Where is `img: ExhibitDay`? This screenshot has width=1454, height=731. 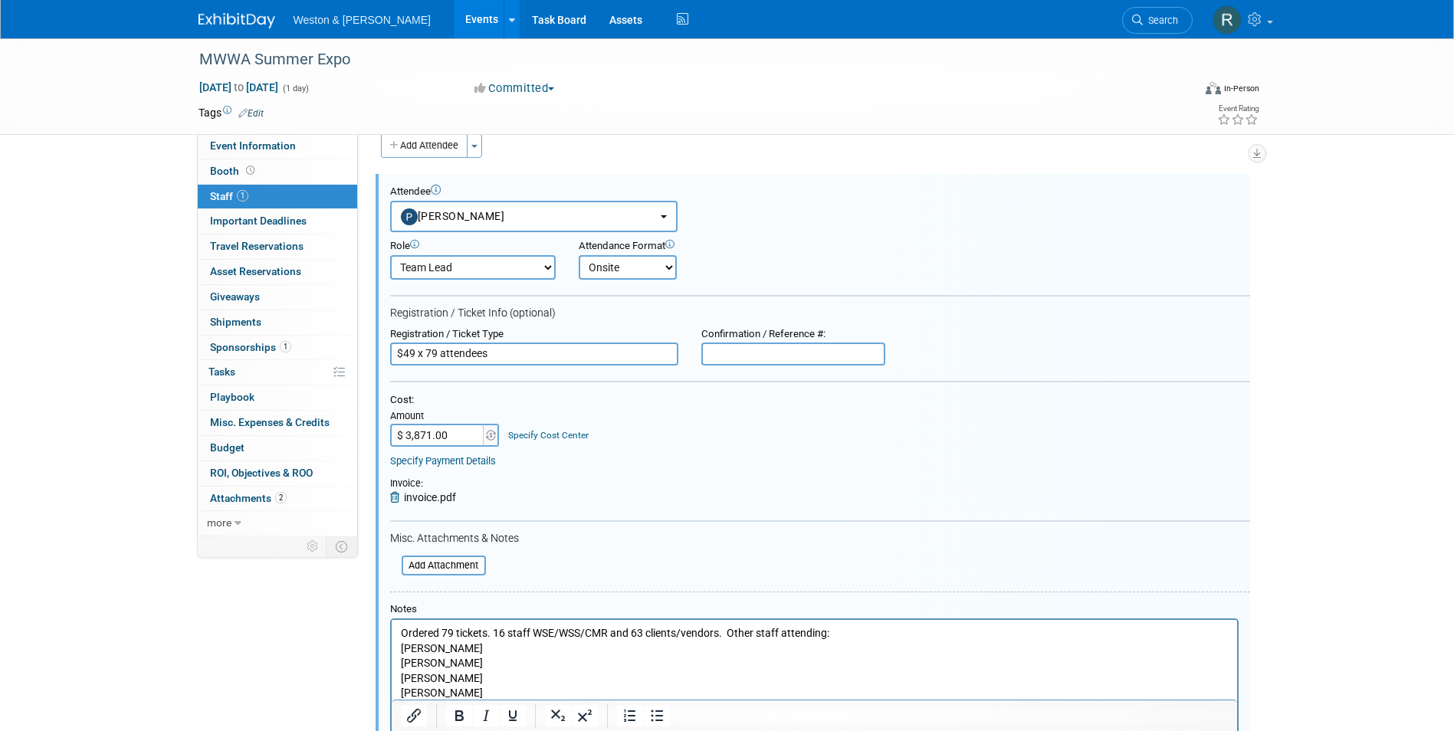 img: ExhibitDay is located at coordinates (237, 21).